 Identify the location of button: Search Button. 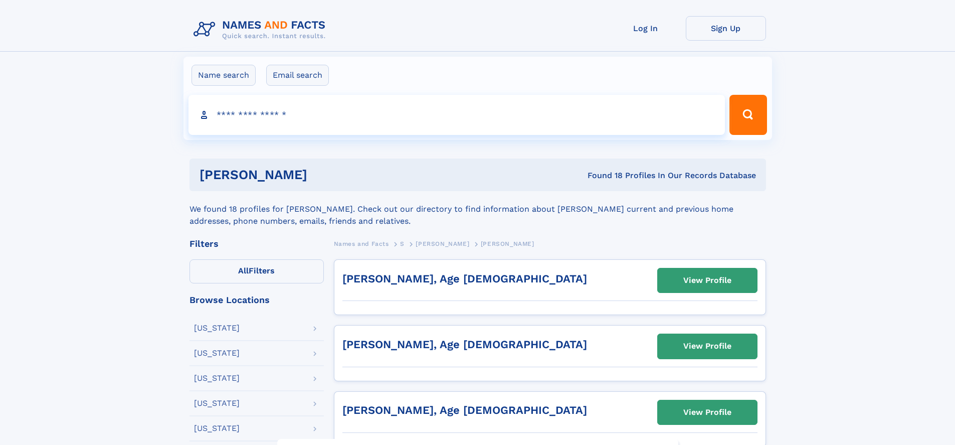
(748, 115).